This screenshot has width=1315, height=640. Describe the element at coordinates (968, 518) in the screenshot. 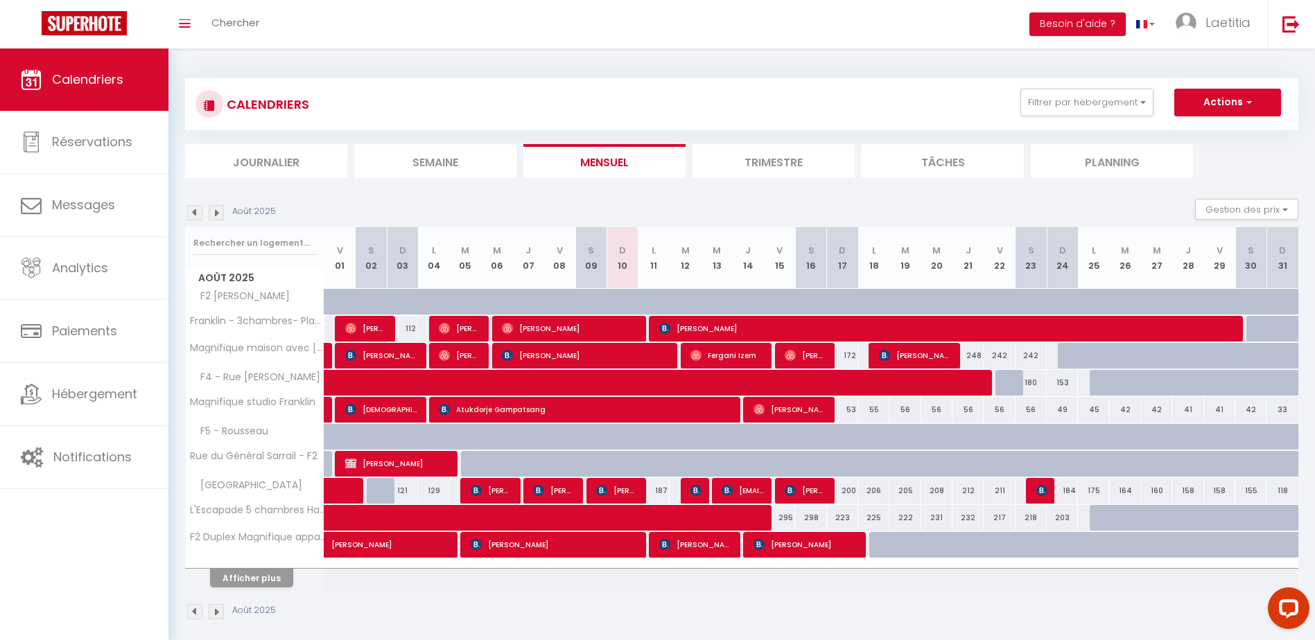

I see `div: 232` at that location.